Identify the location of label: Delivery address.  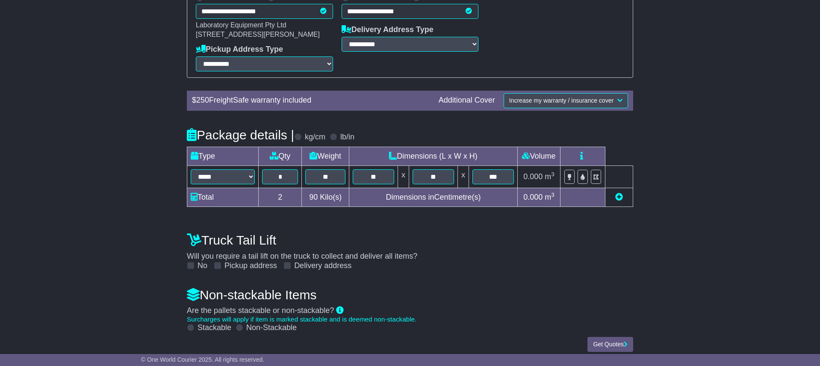
(323, 266).